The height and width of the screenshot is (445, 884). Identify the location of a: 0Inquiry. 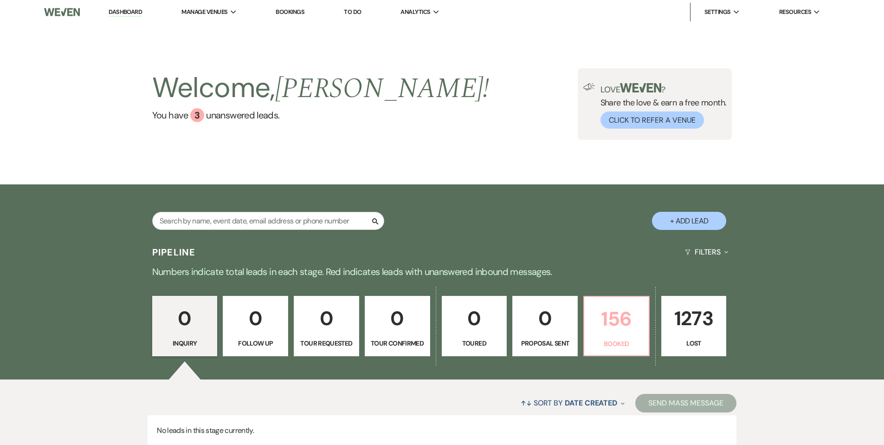
(185, 326).